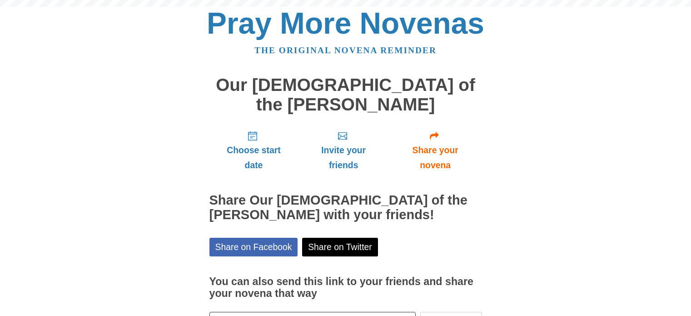  What do you see at coordinates (346, 287) in the screenshot?
I see `h3: You can also send this link to your friends and share your novena that way` at bounding box center [346, 287].